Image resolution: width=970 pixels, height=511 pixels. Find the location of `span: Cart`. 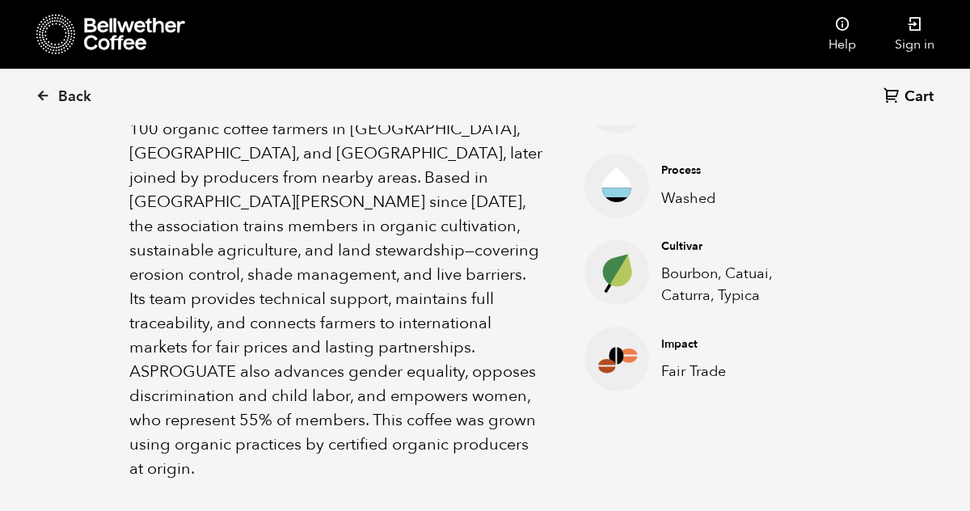

span: Cart is located at coordinates (919, 97).